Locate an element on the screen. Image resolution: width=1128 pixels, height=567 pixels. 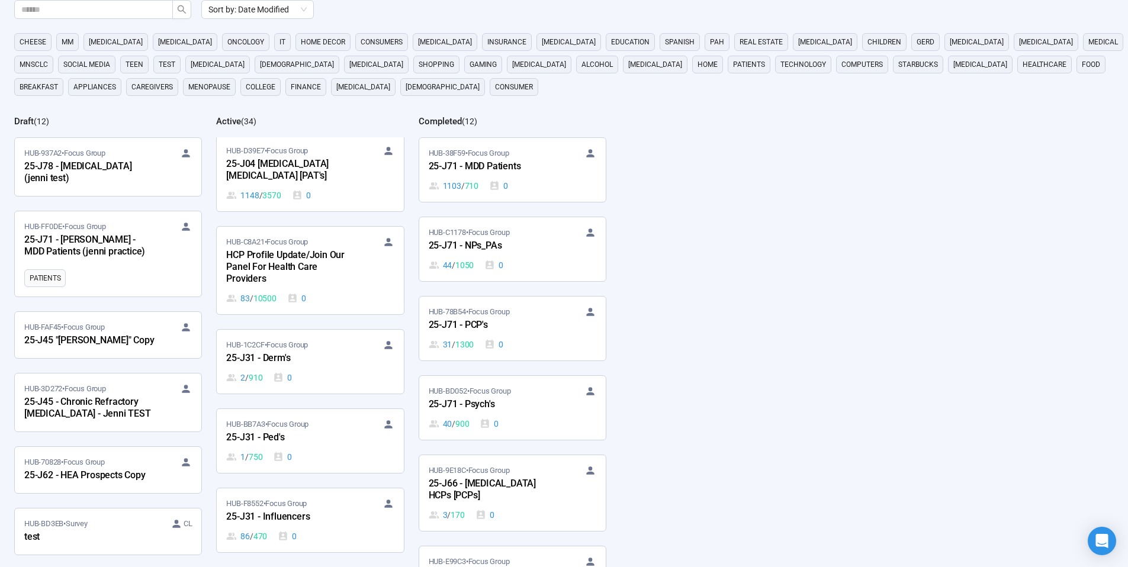
a: HUB-38F59•Focus Group25-J71 - MDD Patients1103 / 7100 is located at coordinates (512, 170).